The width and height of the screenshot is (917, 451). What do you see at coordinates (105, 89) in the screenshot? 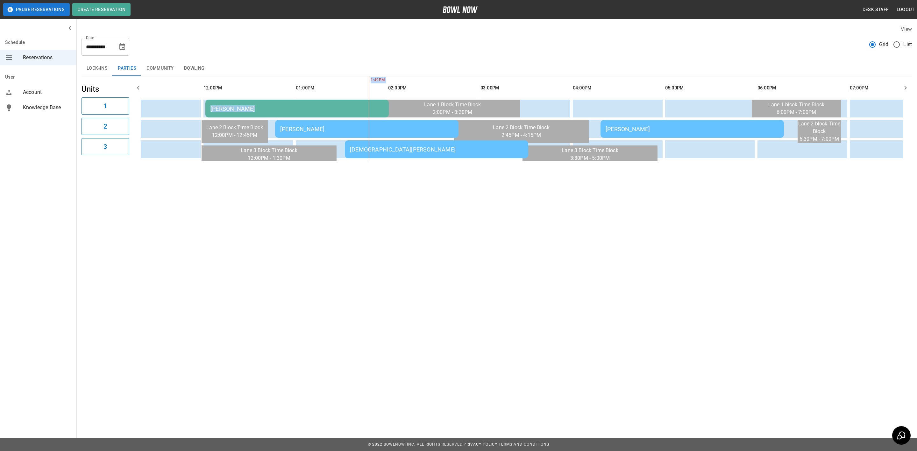
I see `h5: Units` at bounding box center [105, 89].